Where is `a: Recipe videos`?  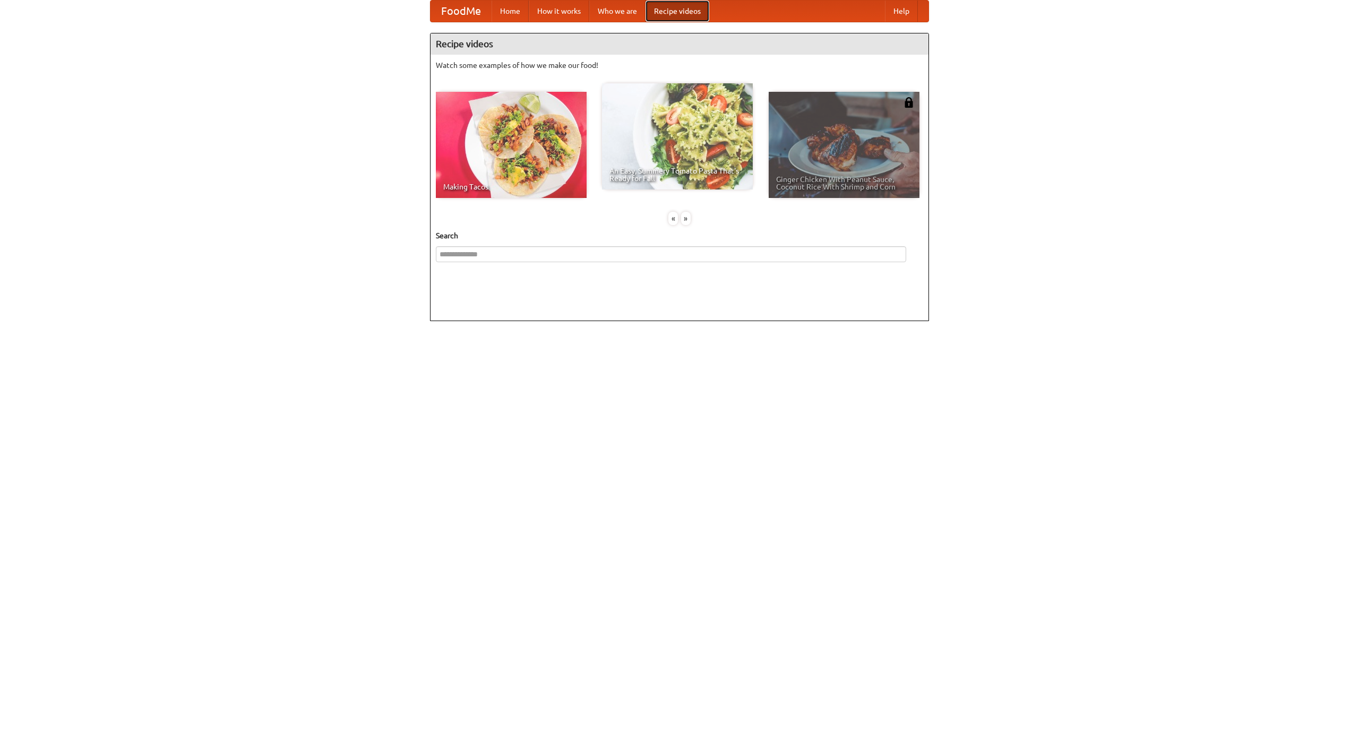 a: Recipe videos is located at coordinates (677, 11).